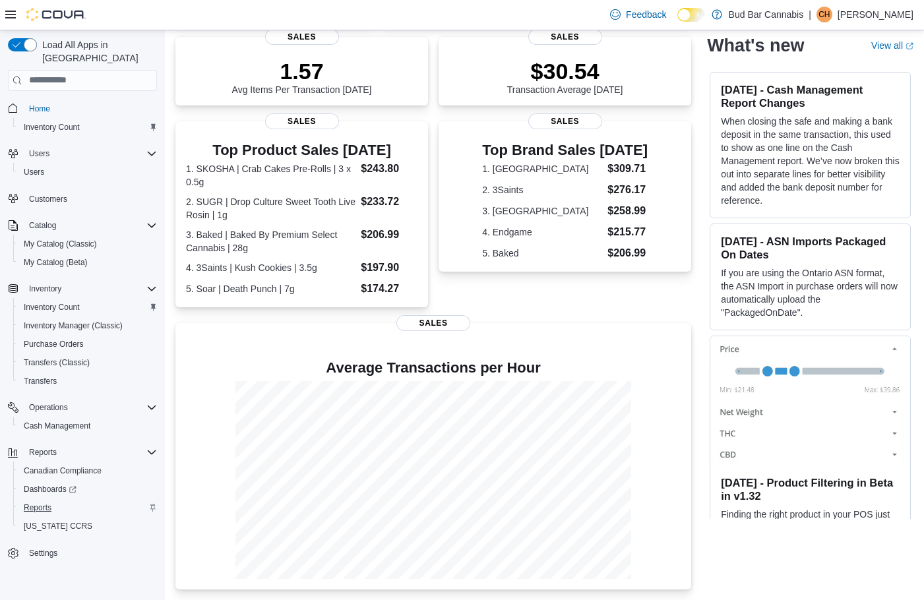 The height and width of the screenshot is (600, 924). Describe the element at coordinates (57, 363) in the screenshot. I see `a: Transfers (Classic)` at that location.